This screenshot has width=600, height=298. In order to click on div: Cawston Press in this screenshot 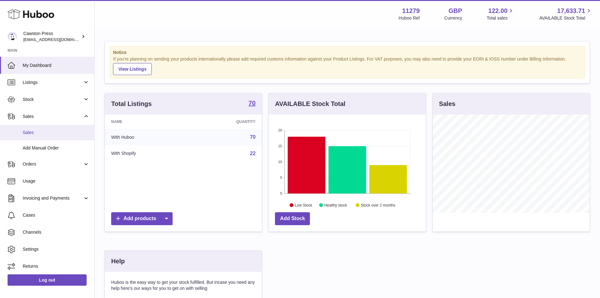, I will do `click(52, 37)`.